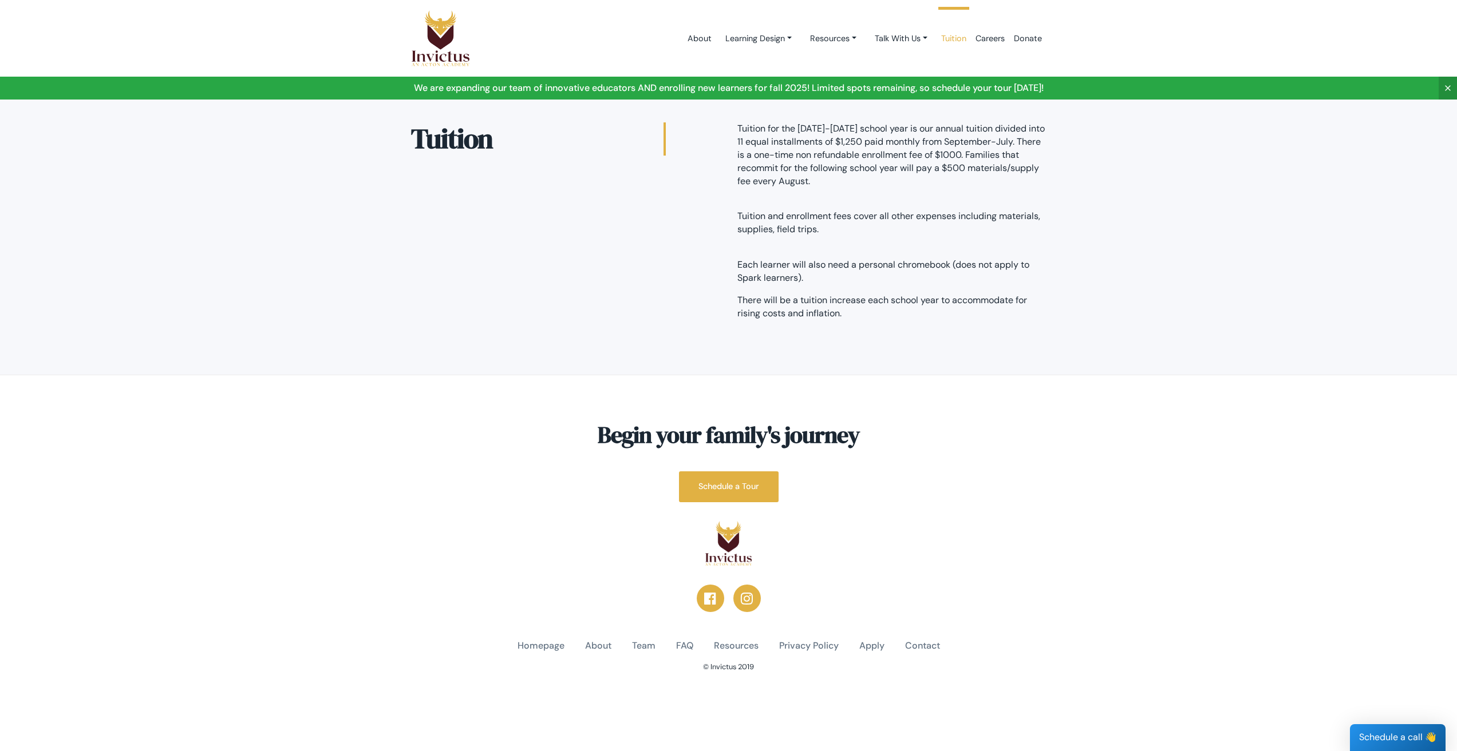 Image resolution: width=1457 pixels, height=751 pixels. I want to click on img: logo.png, so click(728, 544).